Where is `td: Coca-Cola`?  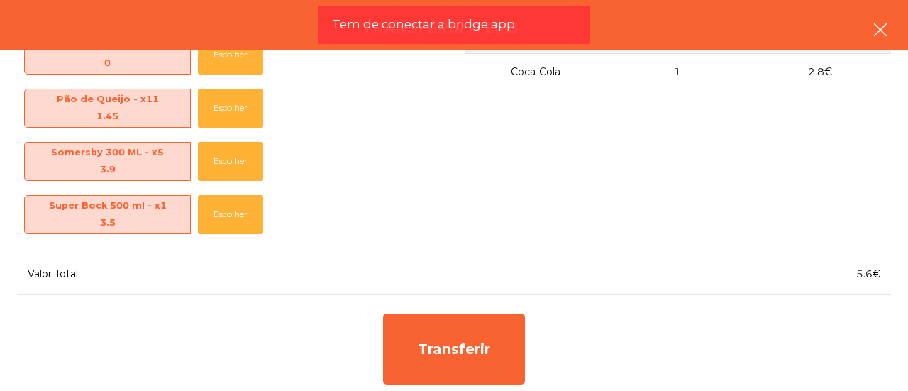 td: Coca-Cola is located at coordinates (536, 72).